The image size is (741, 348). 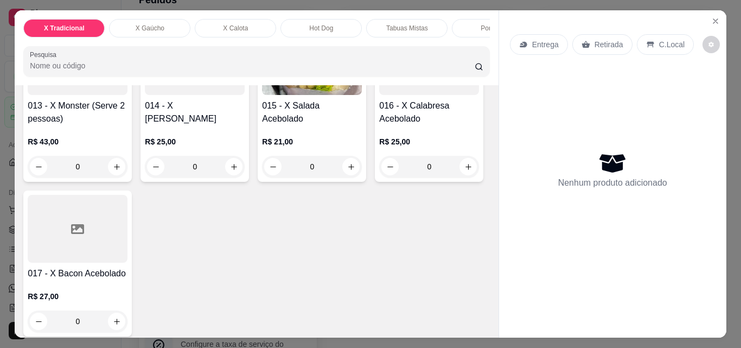 What do you see at coordinates (312, 142) in the screenshot?
I see `p: R$ 21,00` at bounding box center [312, 142].